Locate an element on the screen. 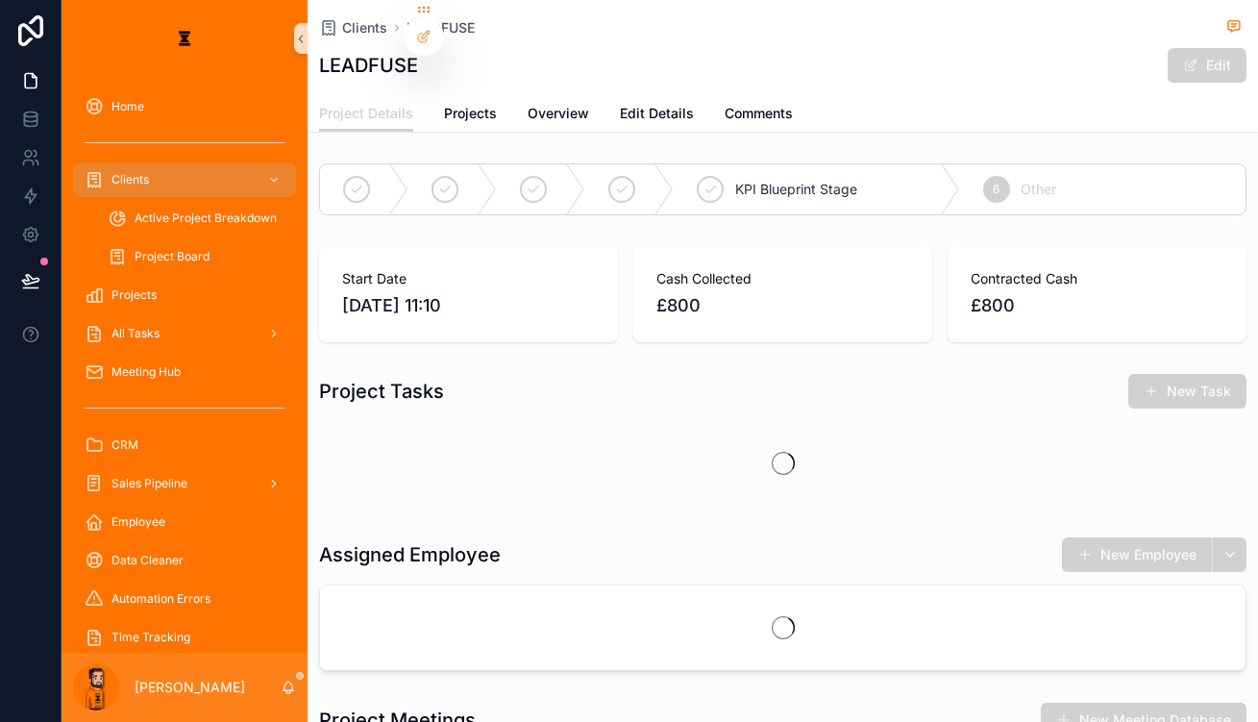 This screenshot has height=722, width=1258. a: Sales Pipeline is located at coordinates (184, 483).